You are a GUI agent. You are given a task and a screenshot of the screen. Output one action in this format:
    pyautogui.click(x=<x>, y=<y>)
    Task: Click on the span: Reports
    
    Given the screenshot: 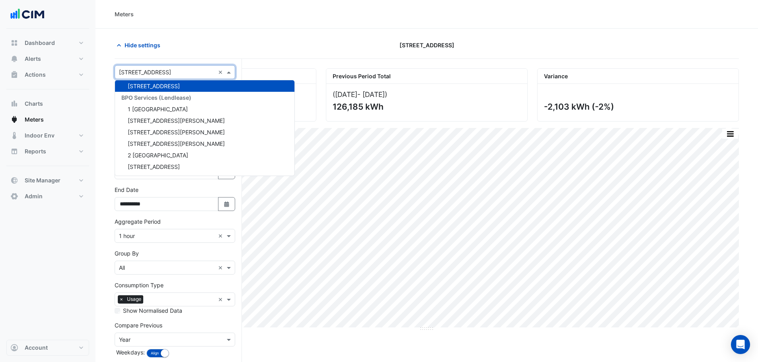 What is the action you would take?
    pyautogui.click(x=35, y=152)
    